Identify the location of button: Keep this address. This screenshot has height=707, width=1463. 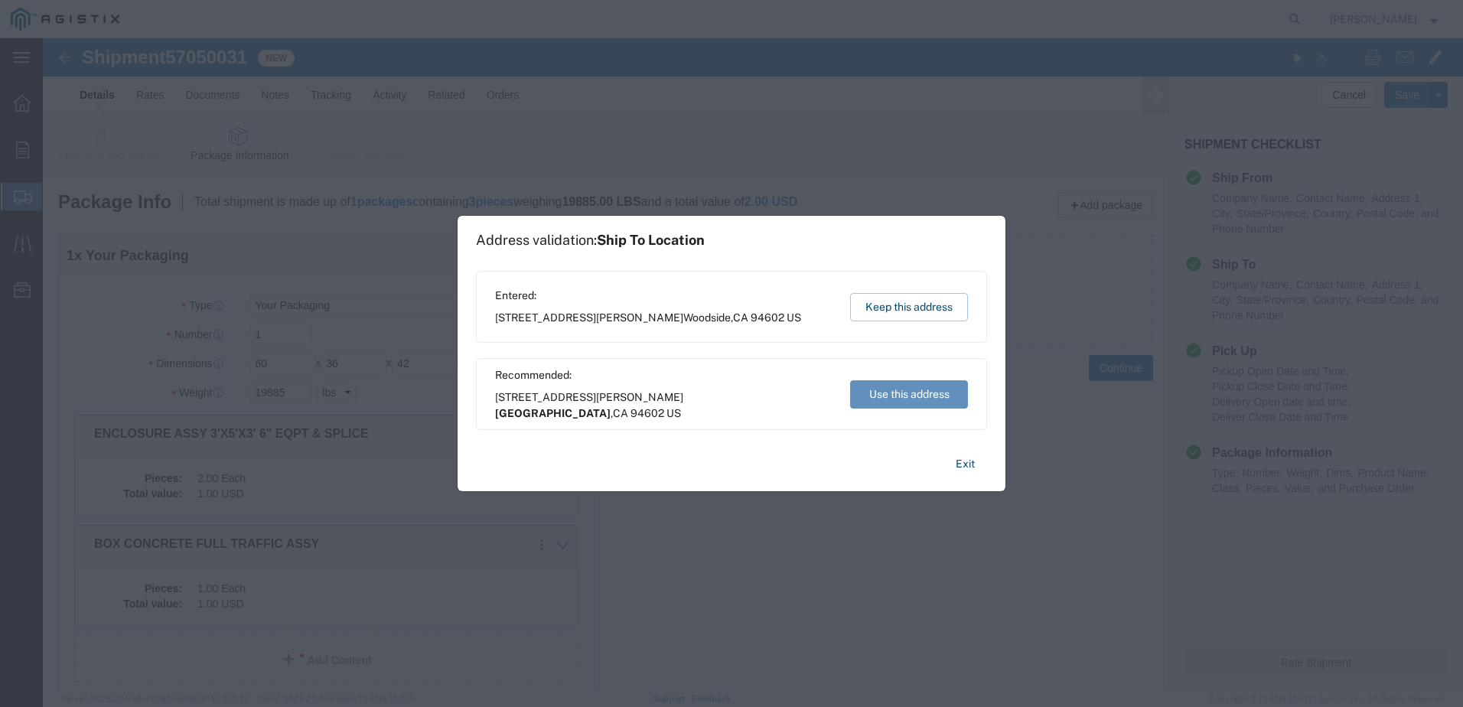
(909, 307).